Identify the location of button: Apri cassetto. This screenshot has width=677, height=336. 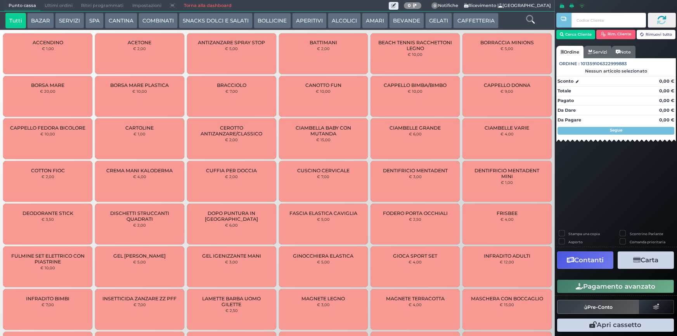
(616, 325).